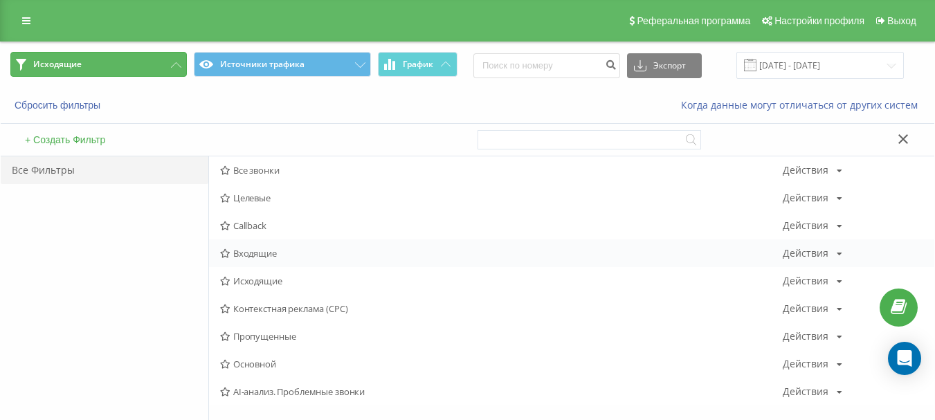 The image size is (935, 420). I want to click on span: Целевые, so click(501, 198).